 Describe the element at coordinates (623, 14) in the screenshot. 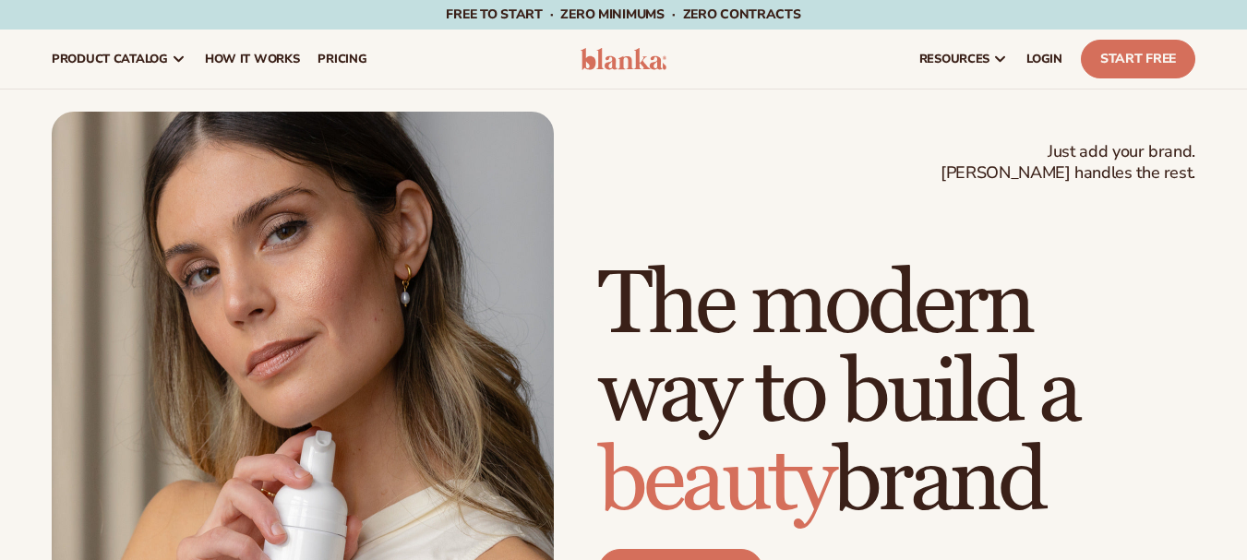

I see `span: Free to start · ZERO minimums · ZERO contracts` at that location.